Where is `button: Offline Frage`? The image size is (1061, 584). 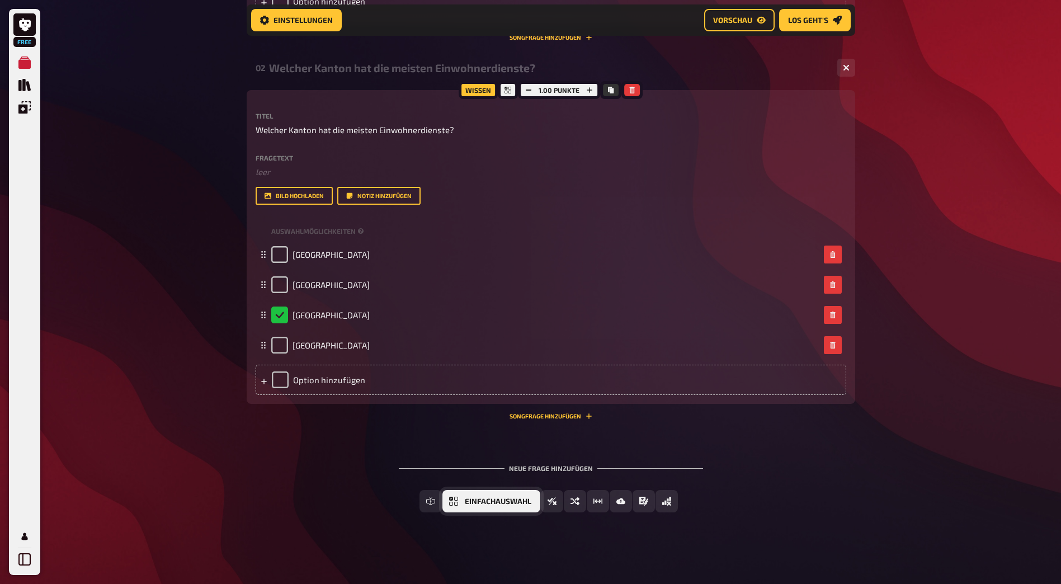 button: Offline Frage is located at coordinates (667, 501).